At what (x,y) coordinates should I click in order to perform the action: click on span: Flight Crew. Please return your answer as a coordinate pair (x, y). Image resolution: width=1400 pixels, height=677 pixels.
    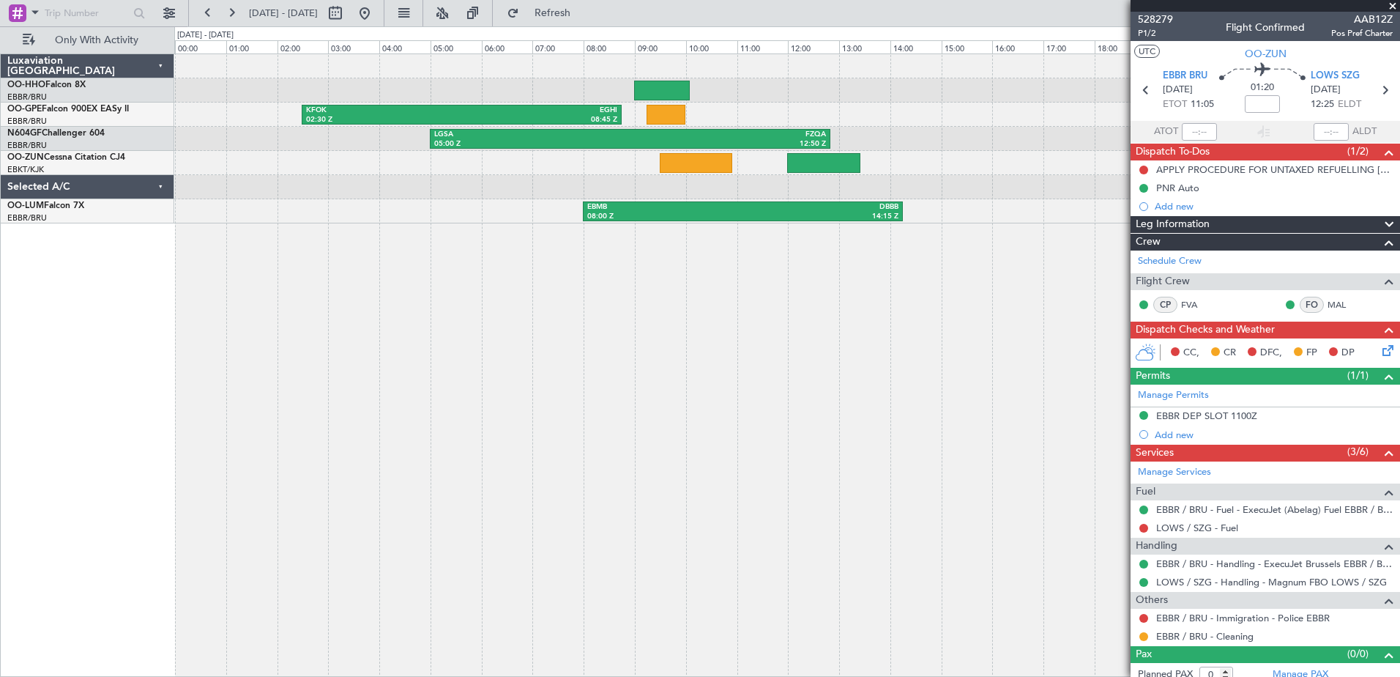
    Looking at the image, I should click on (1163, 281).